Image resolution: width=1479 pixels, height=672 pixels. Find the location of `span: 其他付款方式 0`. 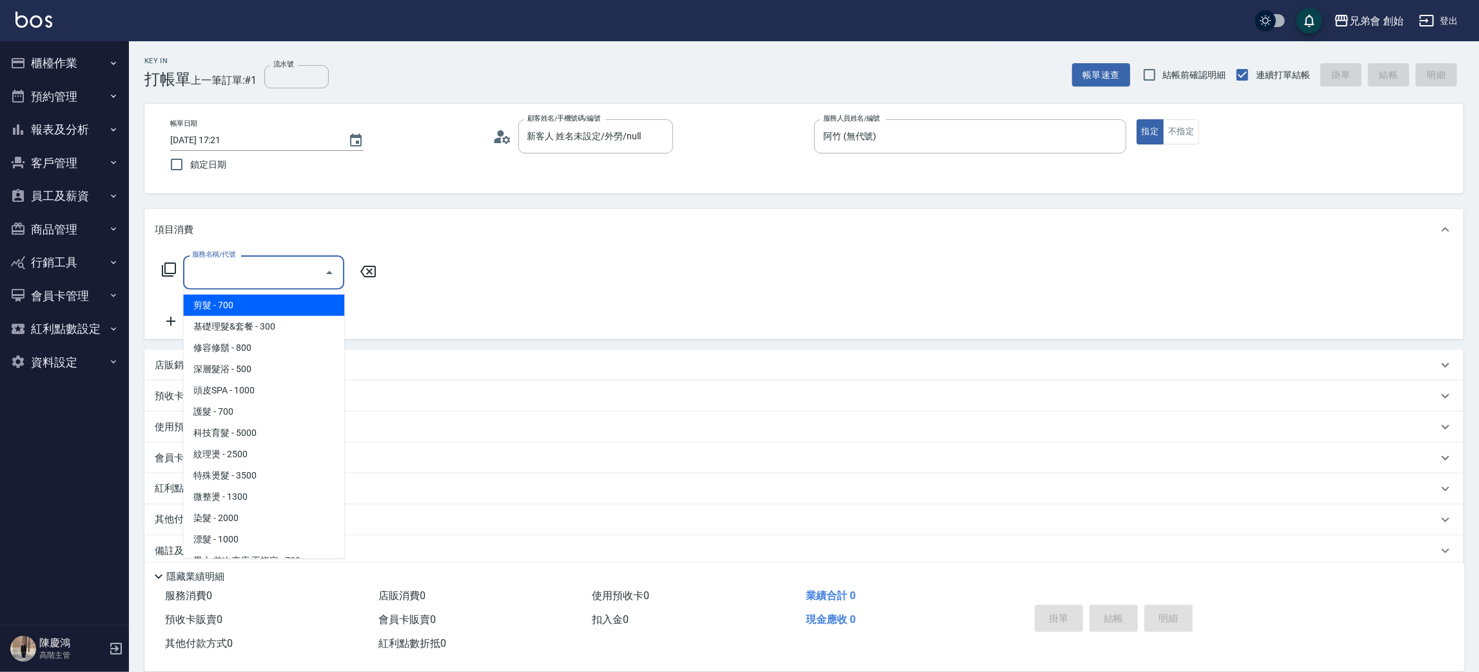

span: 其他付款方式 0 is located at coordinates (199, 643).